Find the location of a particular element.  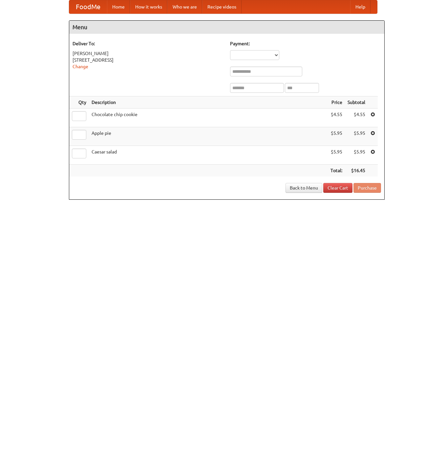

h5: Deliver To: is located at coordinates (148, 44).